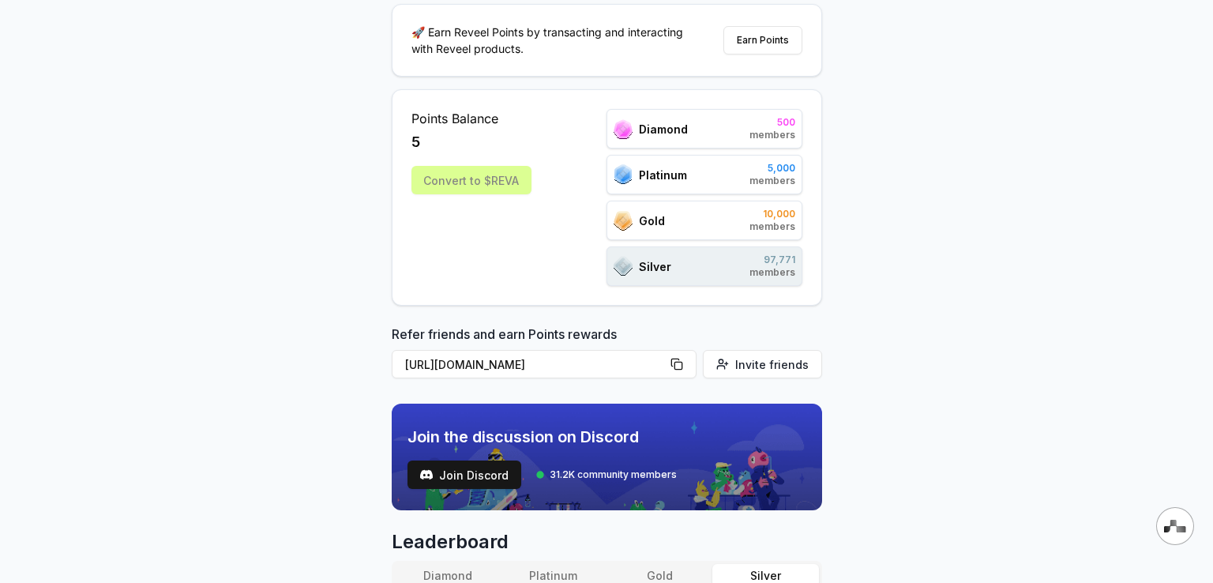  I want to click on span: Gold, so click(652, 220).